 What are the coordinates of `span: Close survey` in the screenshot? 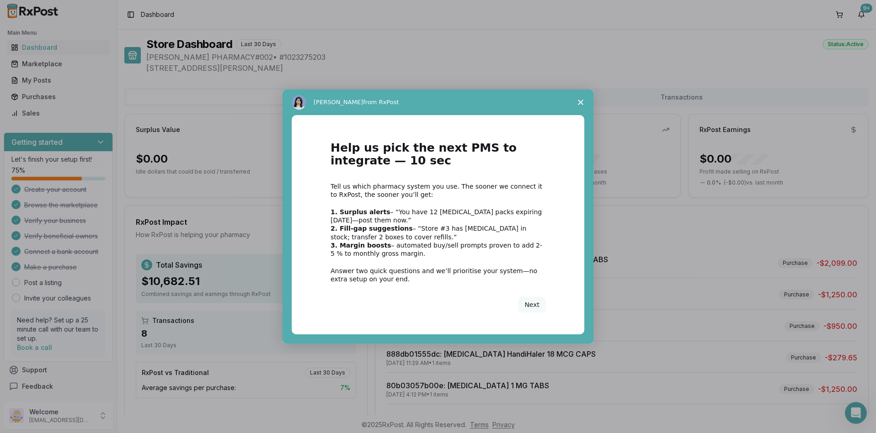 It's located at (580, 102).